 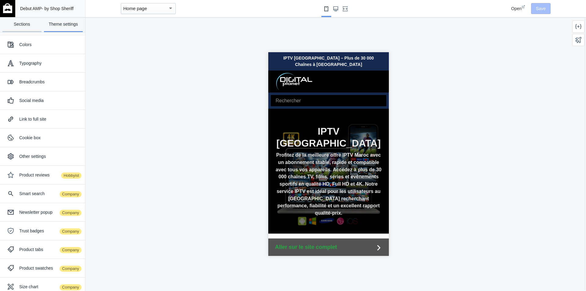 What do you see at coordinates (50, 63) in the screenshot?
I see `div: Typography` at bounding box center [50, 63].